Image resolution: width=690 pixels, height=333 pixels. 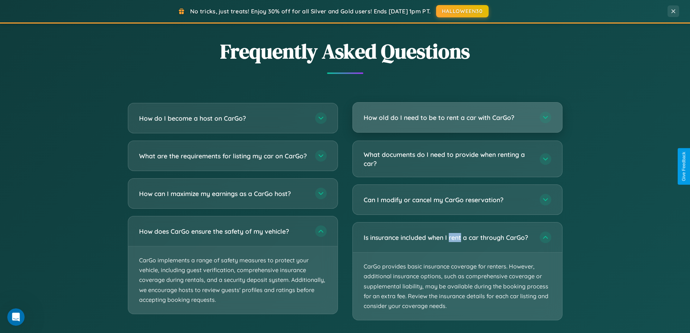 I want to click on h3: What are the requirements for listing my car on CarGo?, so click(x=223, y=156).